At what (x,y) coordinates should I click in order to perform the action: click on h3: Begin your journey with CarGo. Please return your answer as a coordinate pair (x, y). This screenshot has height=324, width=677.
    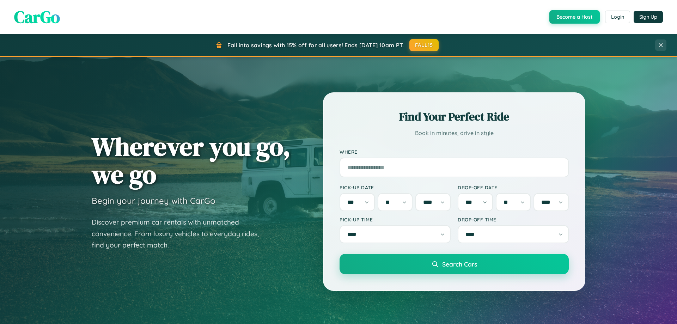
    Looking at the image, I should click on (153, 201).